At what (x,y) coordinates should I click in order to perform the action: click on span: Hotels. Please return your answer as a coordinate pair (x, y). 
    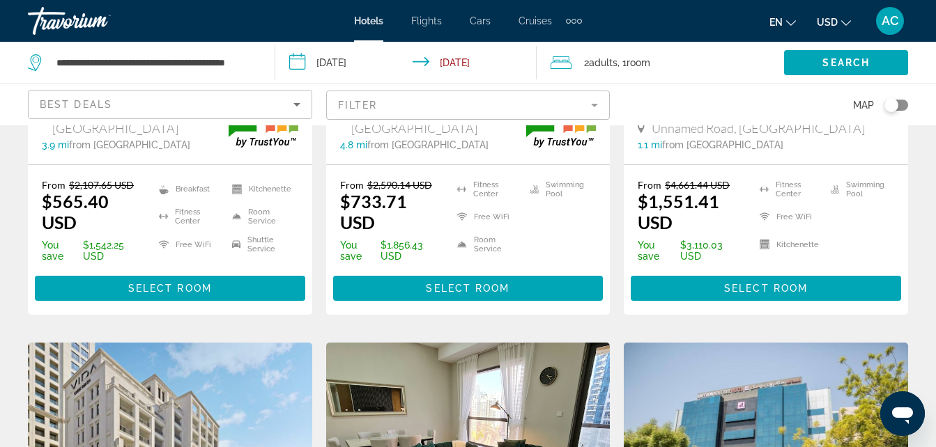
    Looking at the image, I should click on (369, 21).